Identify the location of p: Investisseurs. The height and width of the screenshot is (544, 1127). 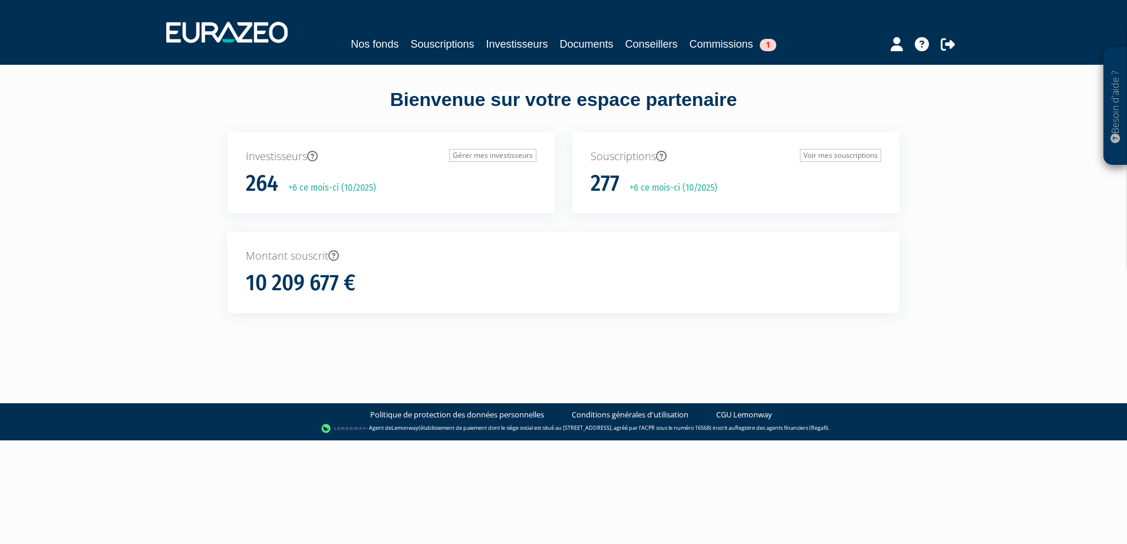
(391, 157).